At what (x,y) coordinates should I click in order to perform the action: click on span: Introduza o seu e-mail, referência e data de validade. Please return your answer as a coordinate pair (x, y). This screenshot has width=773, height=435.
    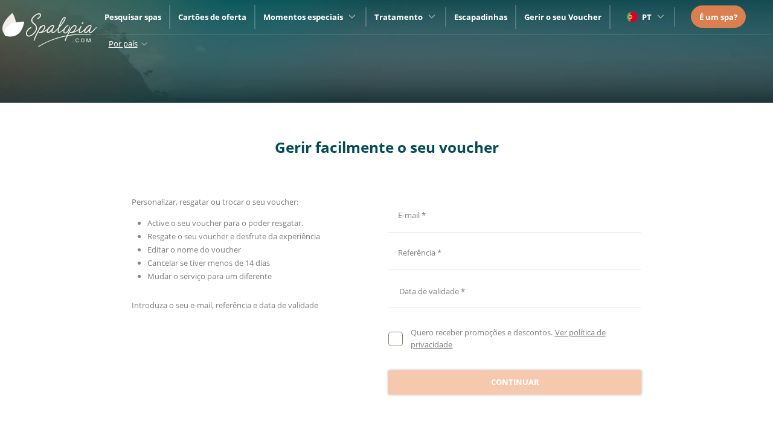
    Looking at the image, I should click on (225, 305).